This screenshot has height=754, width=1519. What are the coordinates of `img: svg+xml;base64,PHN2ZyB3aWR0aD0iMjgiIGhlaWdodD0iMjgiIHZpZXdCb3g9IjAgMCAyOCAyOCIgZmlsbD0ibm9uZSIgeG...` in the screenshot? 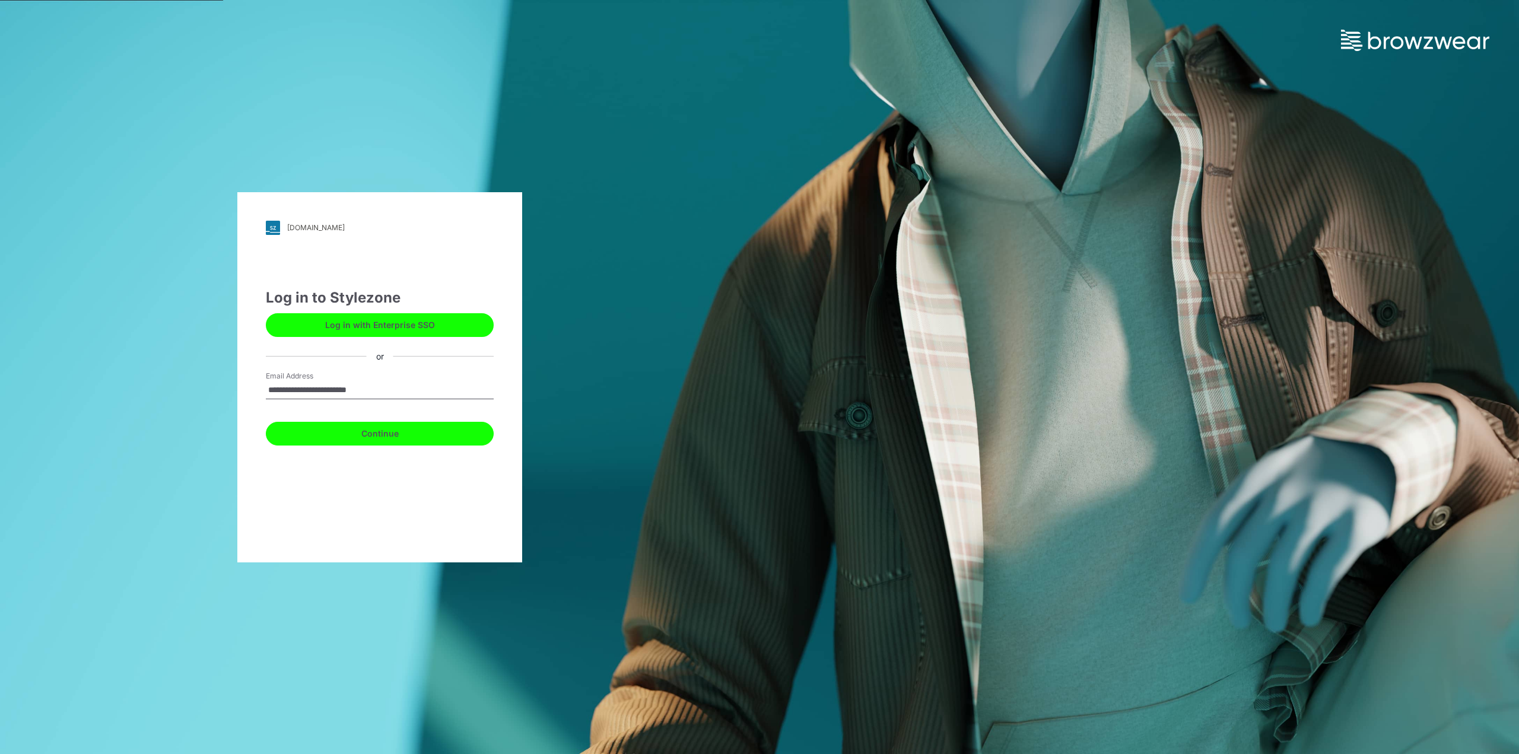 It's located at (273, 228).